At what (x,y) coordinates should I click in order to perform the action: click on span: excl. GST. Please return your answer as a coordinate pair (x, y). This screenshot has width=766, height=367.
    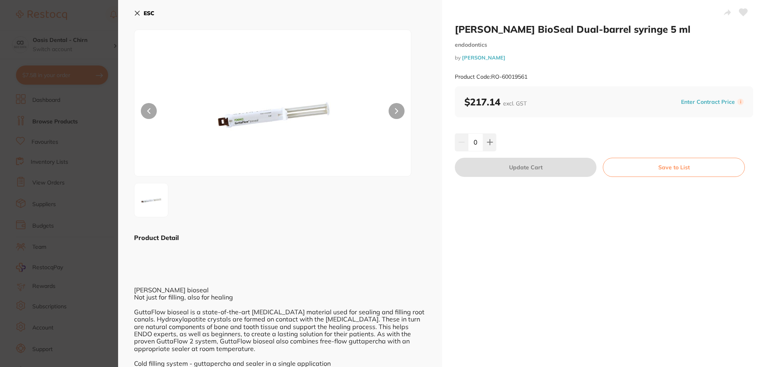
    Looking at the image, I should click on (515, 103).